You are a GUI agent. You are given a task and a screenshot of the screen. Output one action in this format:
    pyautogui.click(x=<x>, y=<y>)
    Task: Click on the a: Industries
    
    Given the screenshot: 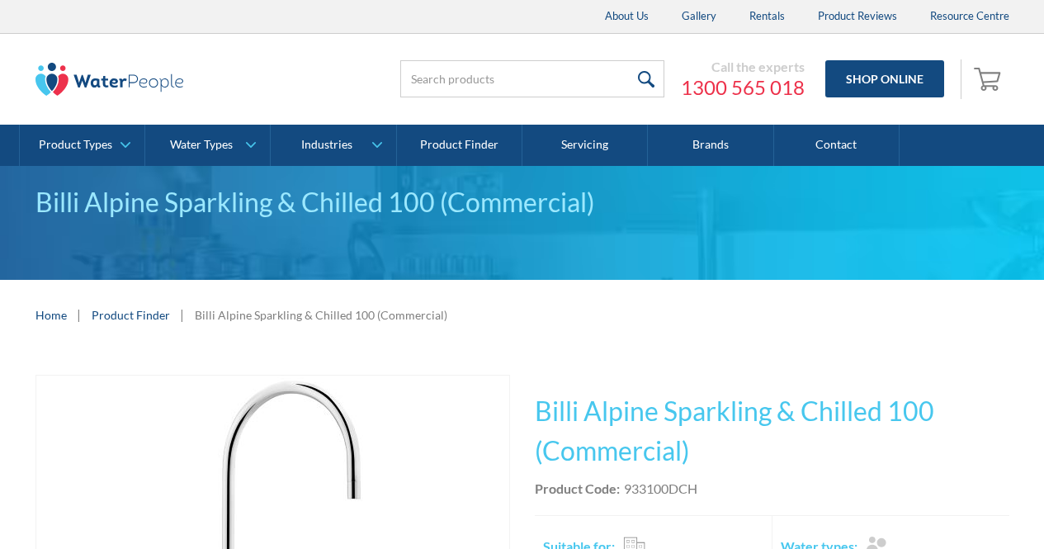 What is the action you would take?
    pyautogui.click(x=333, y=145)
    